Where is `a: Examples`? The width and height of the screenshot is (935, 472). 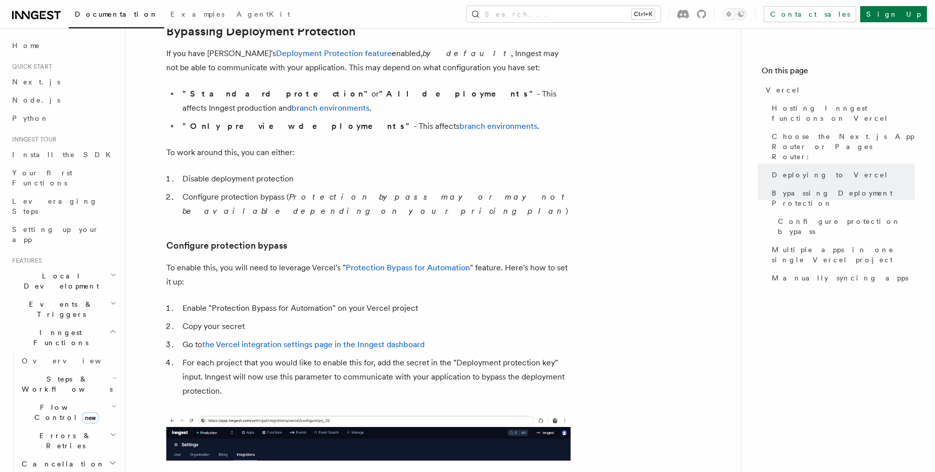
a: Examples is located at coordinates (197, 15).